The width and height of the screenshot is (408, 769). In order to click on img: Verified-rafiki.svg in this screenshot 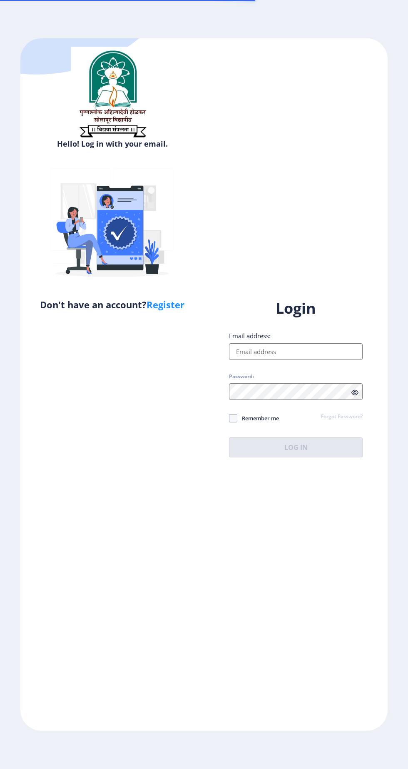, I will do `click(112, 225)`.